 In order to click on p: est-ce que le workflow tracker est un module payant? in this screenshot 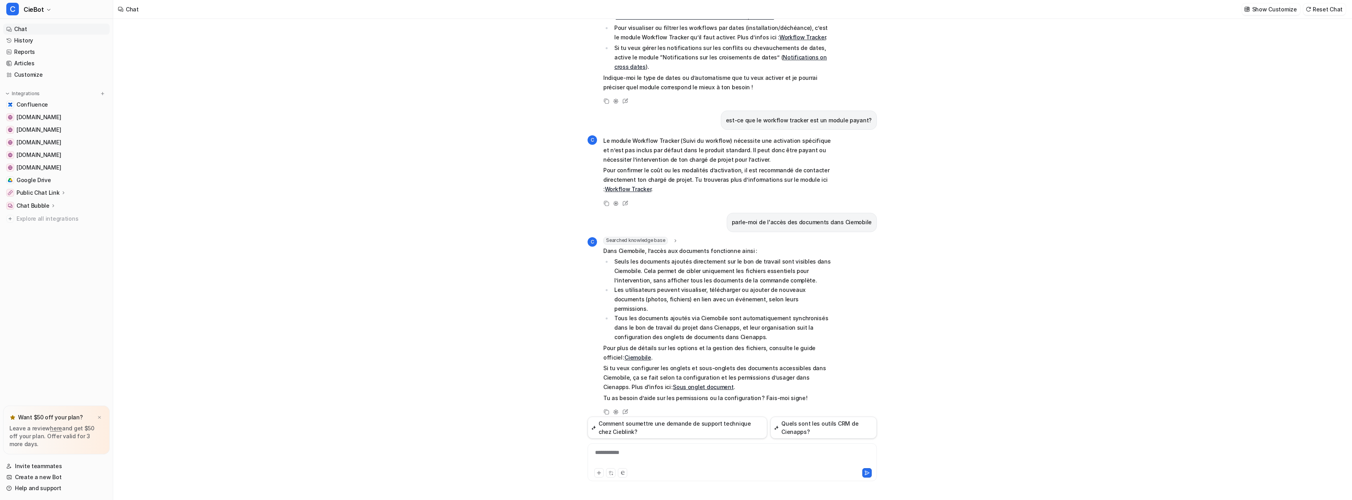, I will do `click(799, 120)`.